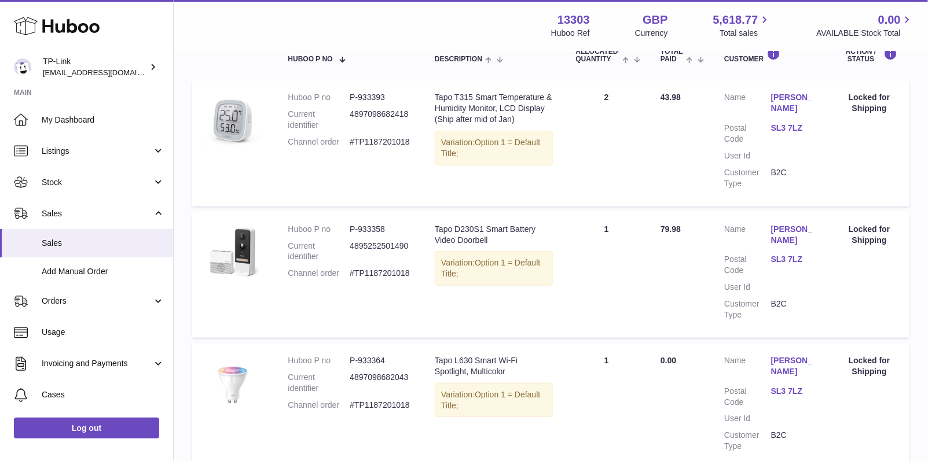  I want to click on div: Customer, so click(770, 55).